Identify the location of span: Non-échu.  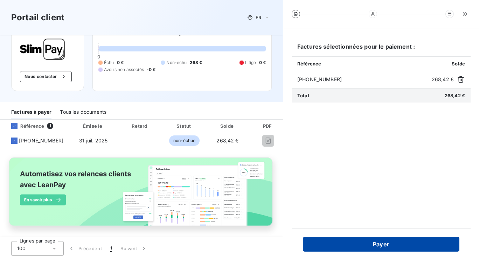
(176, 63).